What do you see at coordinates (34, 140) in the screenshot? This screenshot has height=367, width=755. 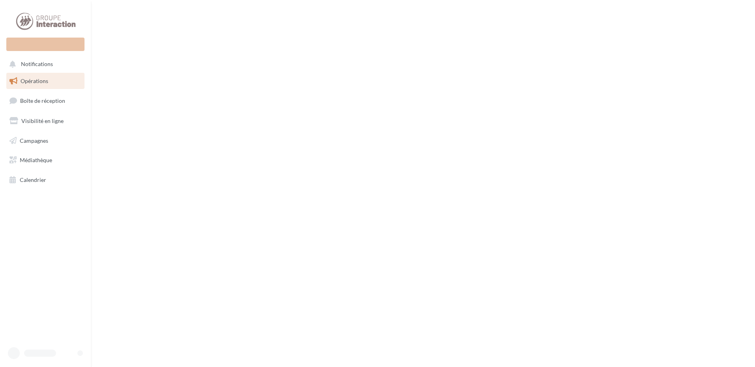 I see `span: Campagnes` at bounding box center [34, 140].